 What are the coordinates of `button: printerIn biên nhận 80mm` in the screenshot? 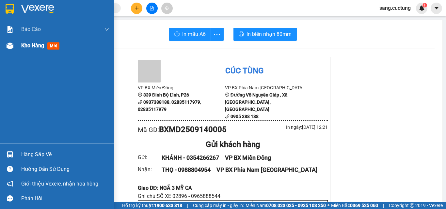 It's located at (265, 34).